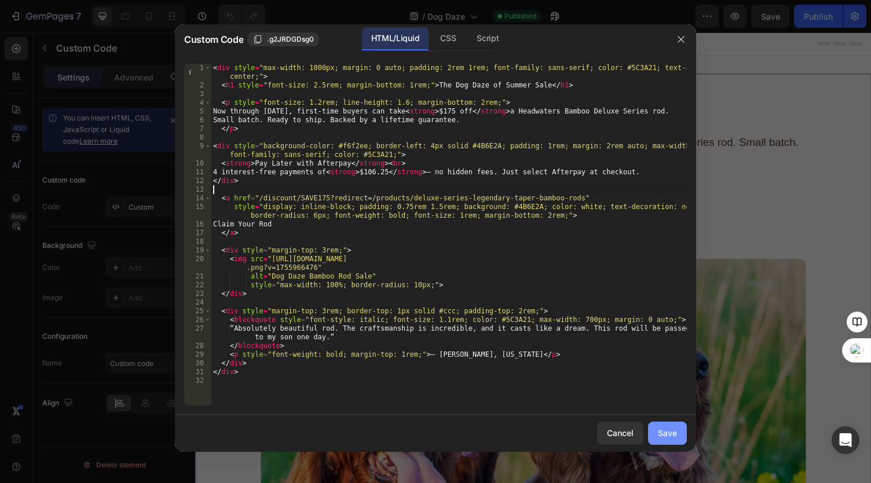 The width and height of the screenshot is (871, 483). What do you see at coordinates (197, 241) in the screenshot?
I see `div: 18` at bounding box center [197, 241].